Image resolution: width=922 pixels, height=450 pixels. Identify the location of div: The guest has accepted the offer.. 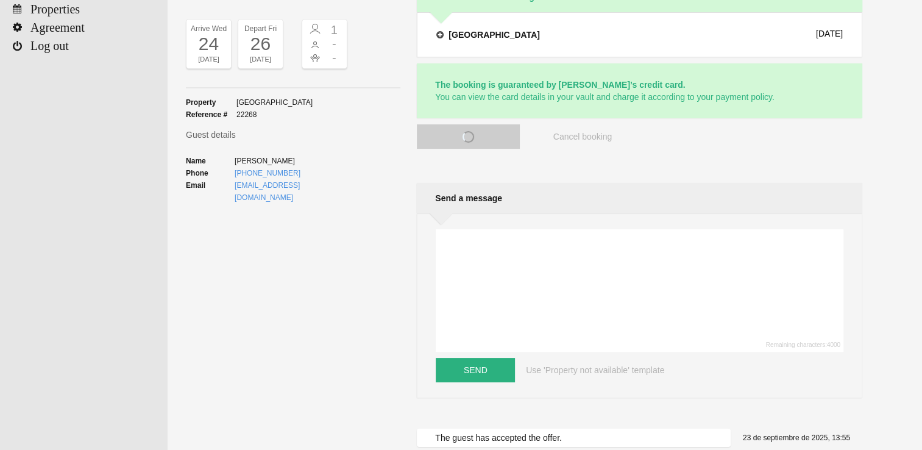
(573, 438).